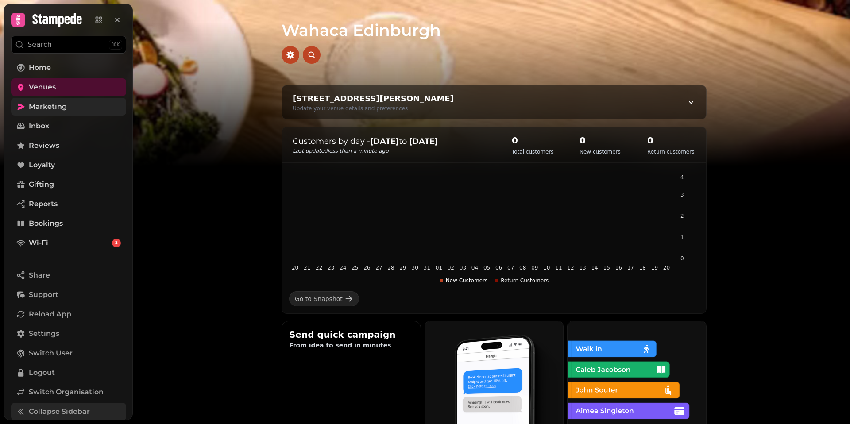 This screenshot has width=850, height=424. What do you see at coordinates (69, 295) in the screenshot?
I see `button: Support` at bounding box center [69, 295].